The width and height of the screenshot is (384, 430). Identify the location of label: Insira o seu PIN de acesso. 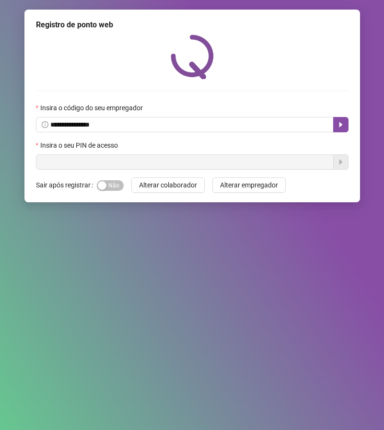
(80, 145).